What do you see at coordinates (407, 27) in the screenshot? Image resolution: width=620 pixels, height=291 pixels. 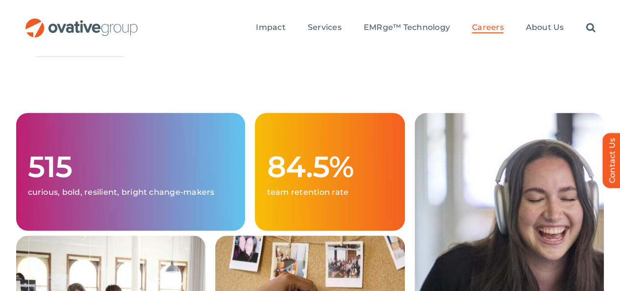 I see `span: EMRge™ Technology` at bounding box center [407, 27].